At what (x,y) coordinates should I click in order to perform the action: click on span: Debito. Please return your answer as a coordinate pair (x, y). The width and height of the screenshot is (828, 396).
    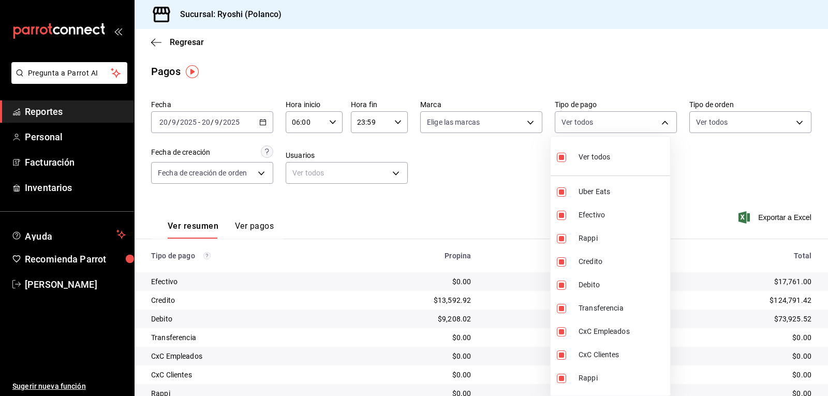
    Looking at the image, I should click on (622, 285).